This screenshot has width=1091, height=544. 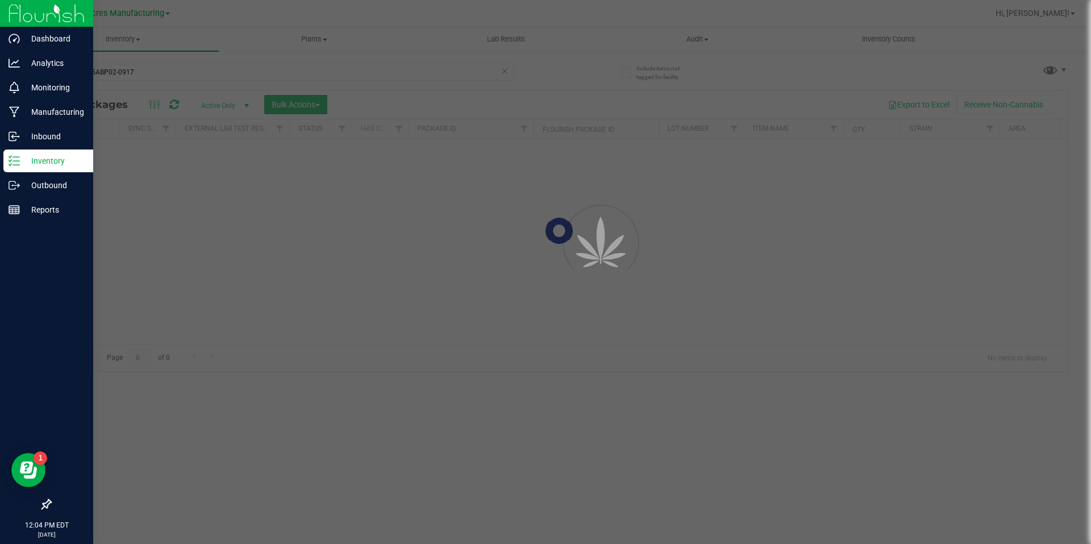 I want to click on inline-svg: Inbound, so click(x=14, y=136).